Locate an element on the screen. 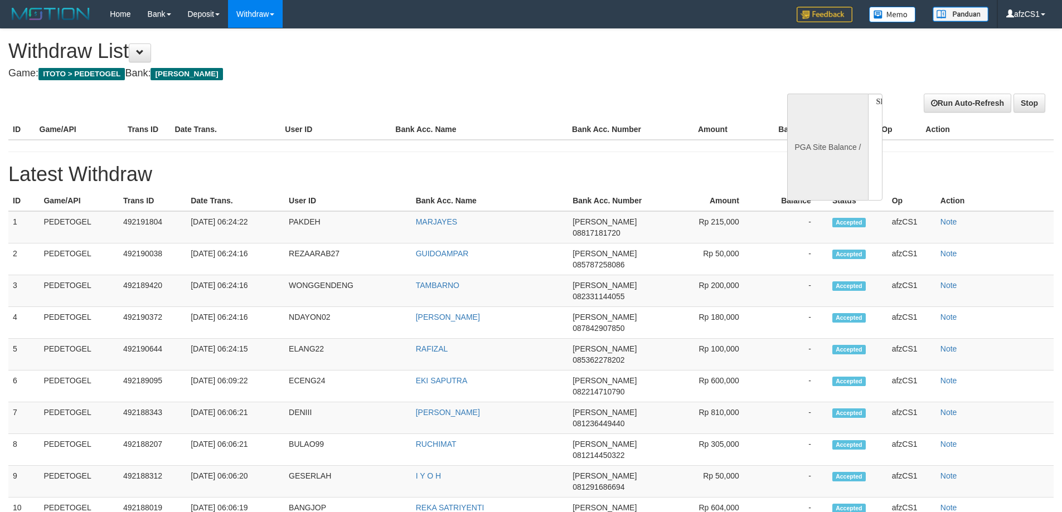 The width and height of the screenshot is (1062, 512). h1: Withdraw List is located at coordinates (352, 51).